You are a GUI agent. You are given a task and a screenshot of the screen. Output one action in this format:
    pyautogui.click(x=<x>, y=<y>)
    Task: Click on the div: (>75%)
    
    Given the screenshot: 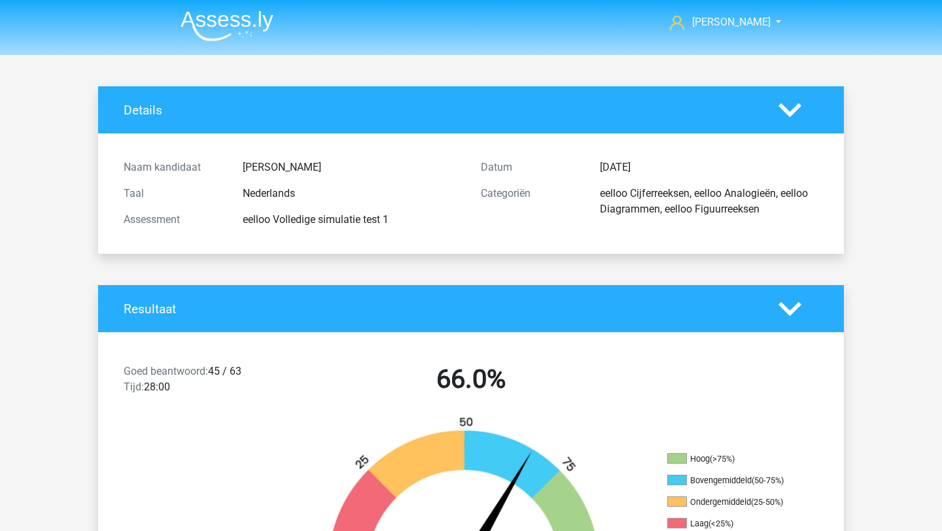 What is the action you would take?
    pyautogui.click(x=722, y=458)
    